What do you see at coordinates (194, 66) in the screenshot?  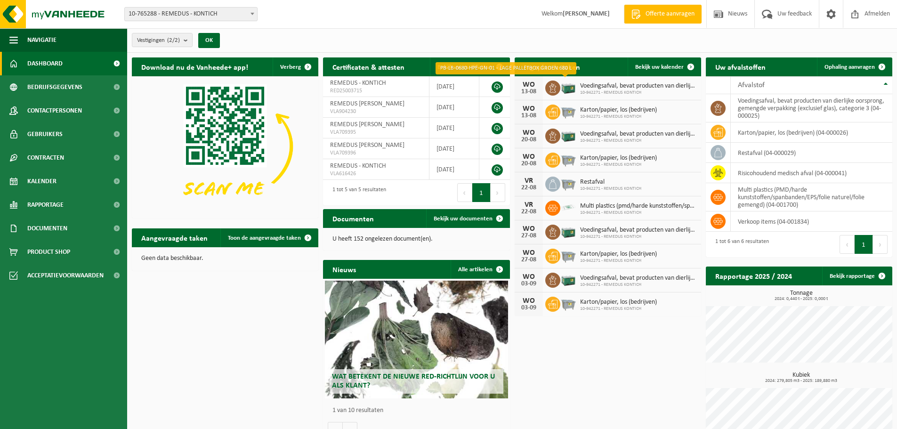 I see `h2: Download nu de Vanheede+ app!` at bounding box center [194, 66].